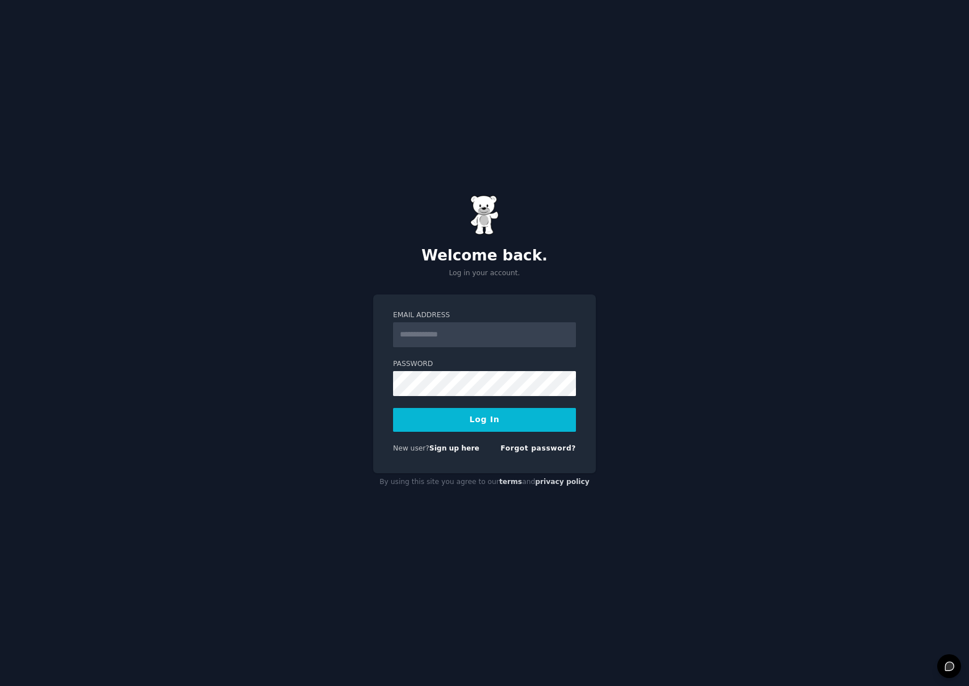  I want to click on span: New user?, so click(411, 449).